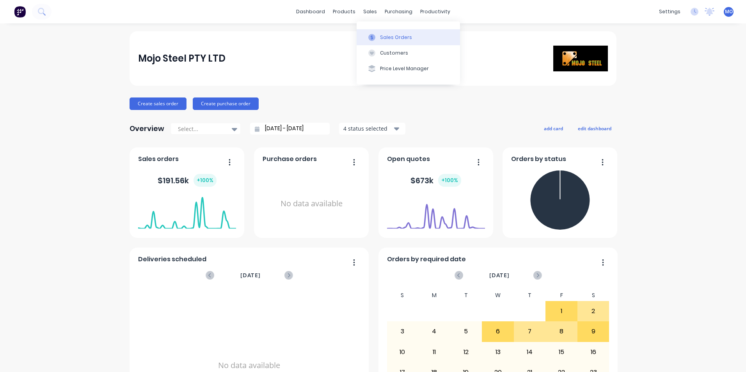  Describe the element at coordinates (593, 352) in the screenshot. I see `div: 16` at that location.